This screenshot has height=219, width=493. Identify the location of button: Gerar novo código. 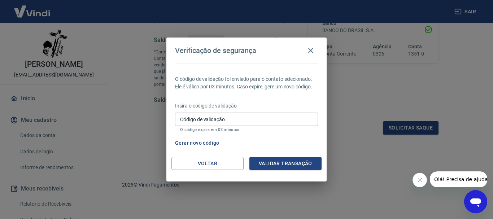
(197, 143).